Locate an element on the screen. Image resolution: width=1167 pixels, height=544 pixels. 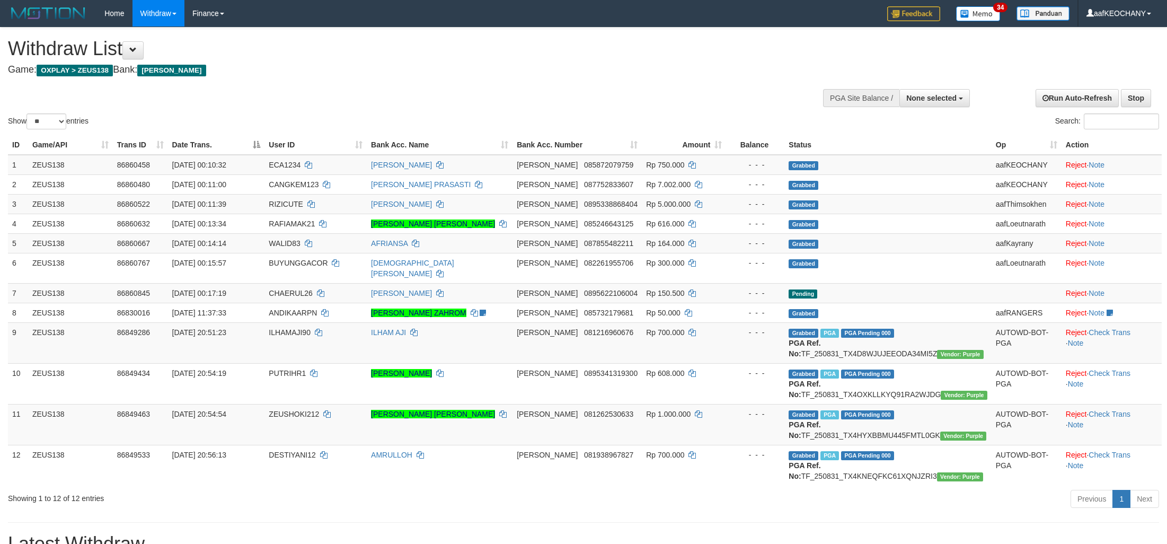
select: Showentries is located at coordinates (46, 121).